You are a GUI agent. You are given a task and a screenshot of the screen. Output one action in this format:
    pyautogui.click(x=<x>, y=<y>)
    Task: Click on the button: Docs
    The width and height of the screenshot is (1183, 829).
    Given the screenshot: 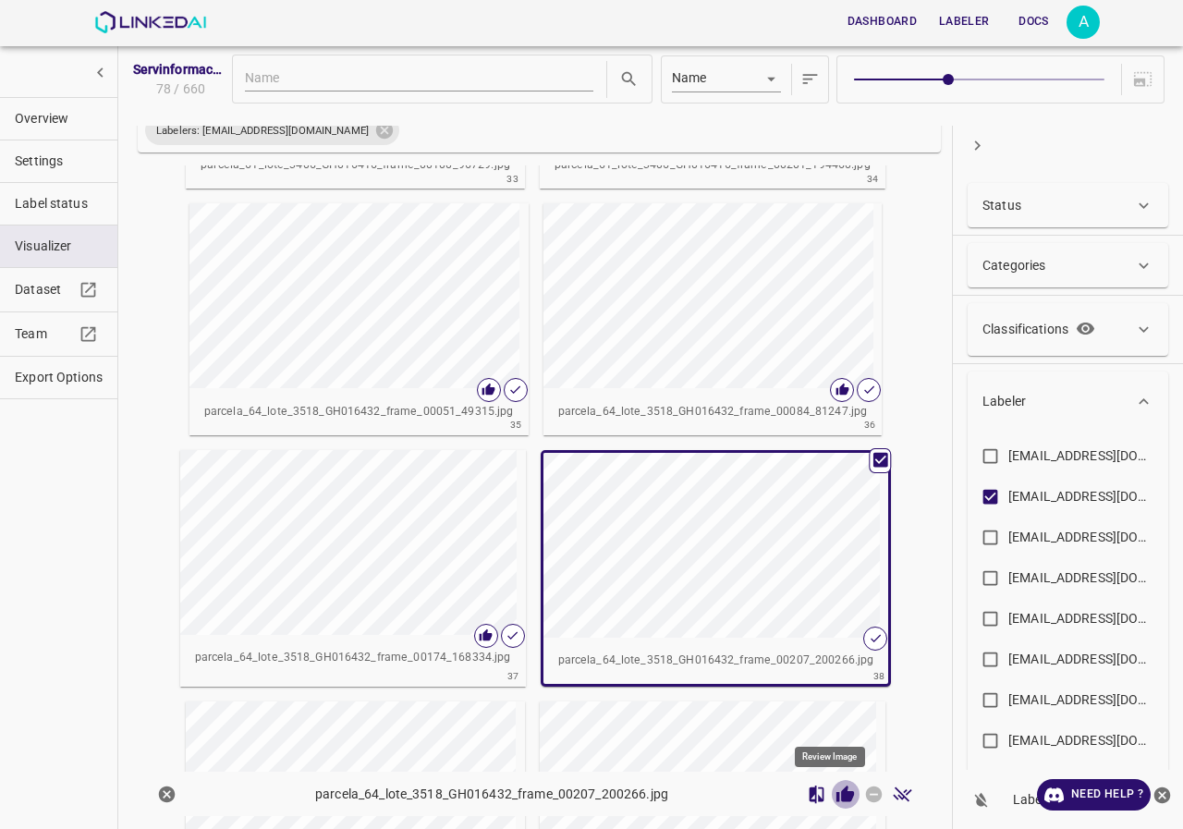 What is the action you would take?
    pyautogui.click(x=1033, y=21)
    